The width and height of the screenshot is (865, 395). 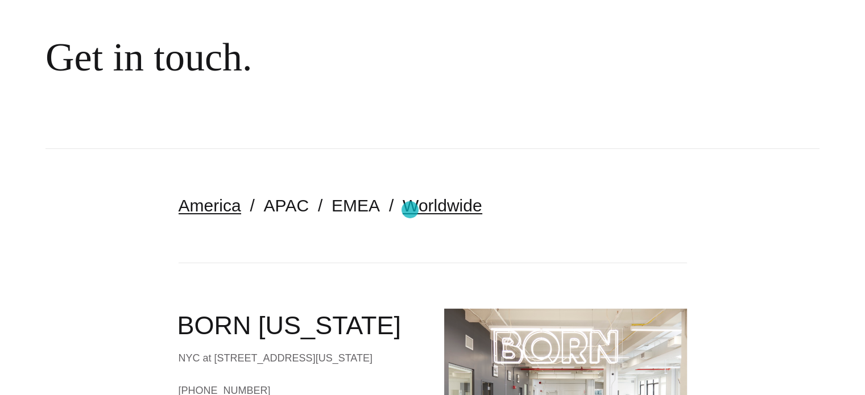 I want to click on div: Get in touch., so click(x=370, y=57).